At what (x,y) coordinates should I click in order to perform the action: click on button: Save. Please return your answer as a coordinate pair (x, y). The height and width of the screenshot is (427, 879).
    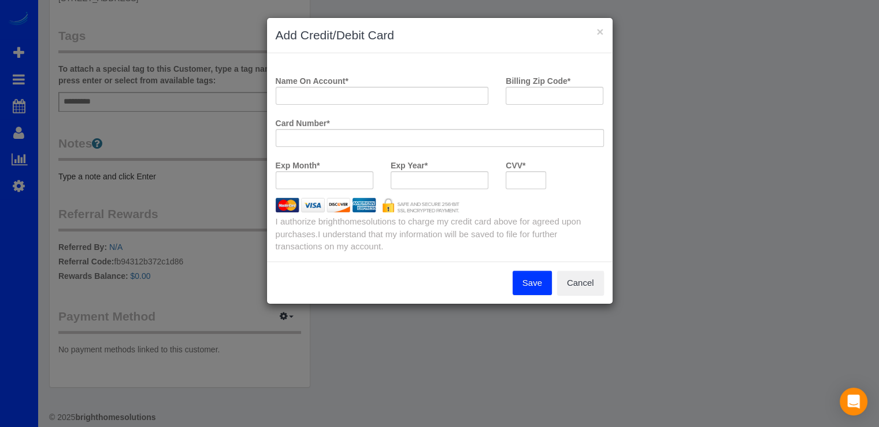
    Looking at the image, I should click on (532, 283).